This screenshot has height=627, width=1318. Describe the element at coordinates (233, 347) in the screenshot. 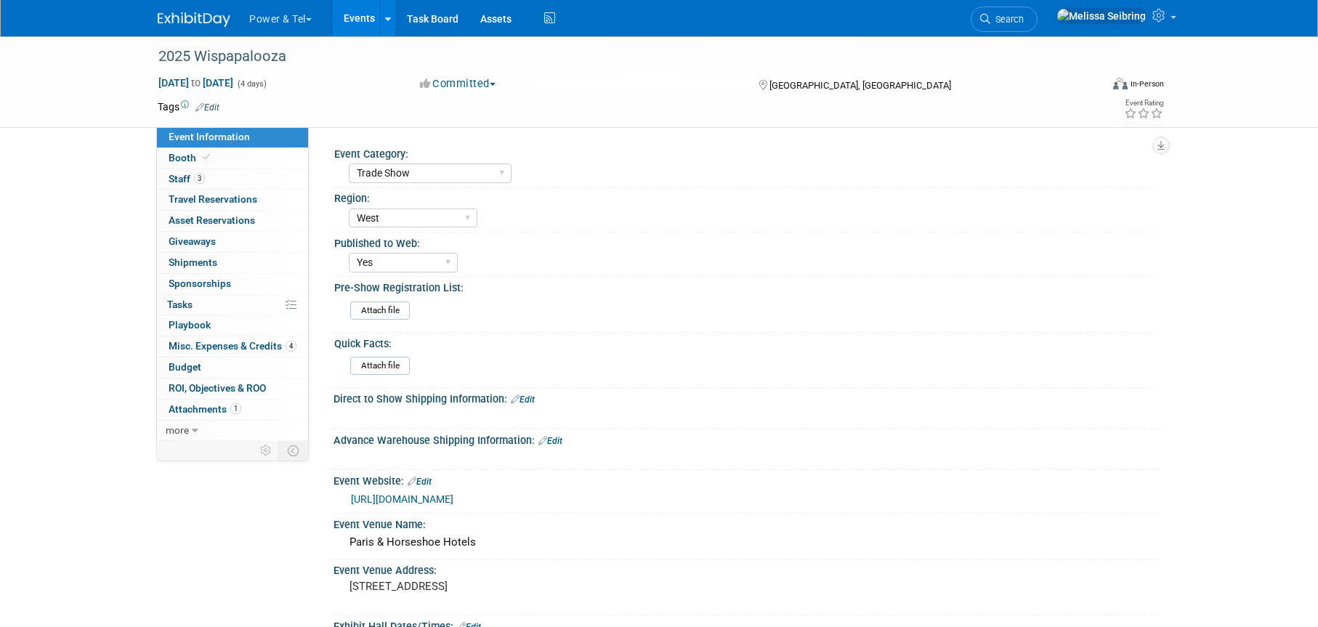

I see `a: Misc. Expenses & Credits4` at that location.